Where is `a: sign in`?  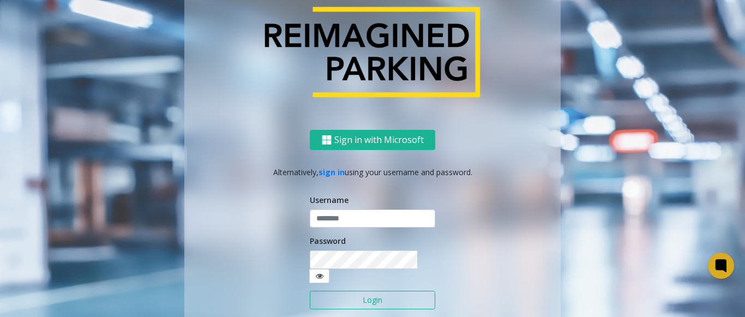 a: sign in is located at coordinates (332, 172).